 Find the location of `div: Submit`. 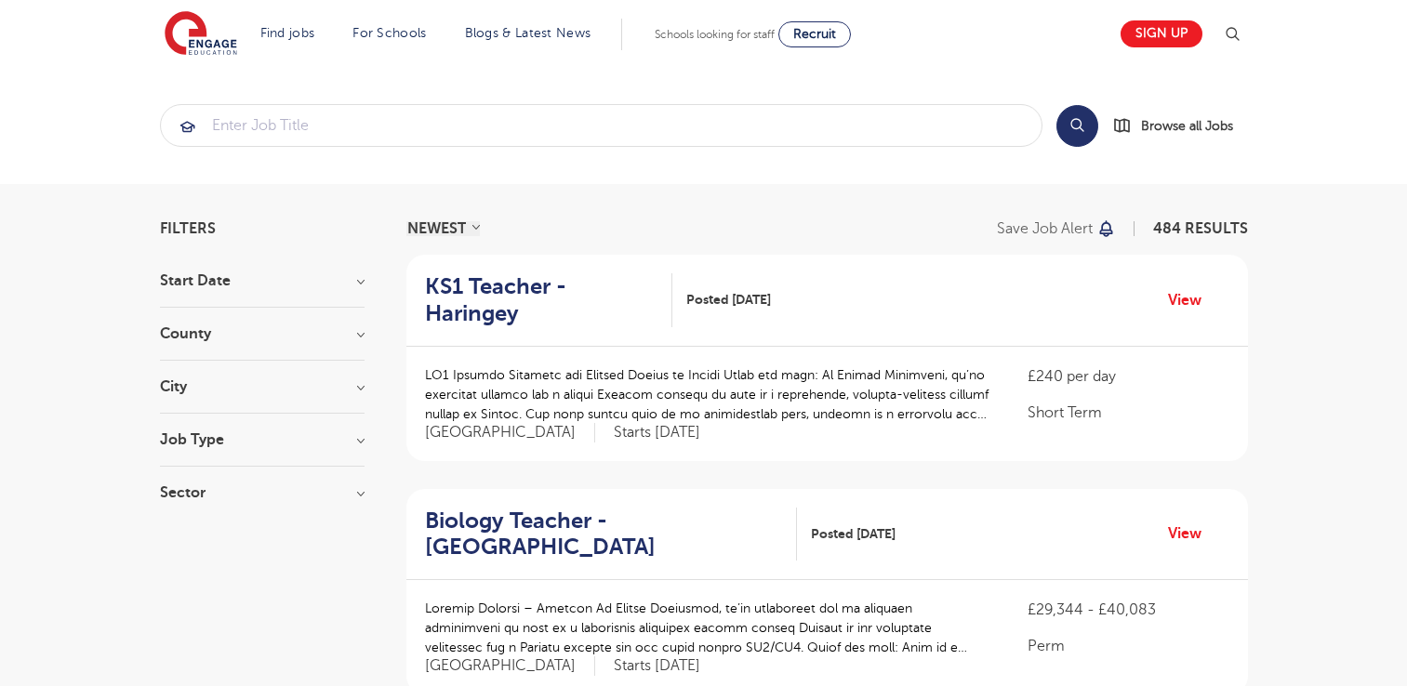

div: Submit is located at coordinates (601, 126).